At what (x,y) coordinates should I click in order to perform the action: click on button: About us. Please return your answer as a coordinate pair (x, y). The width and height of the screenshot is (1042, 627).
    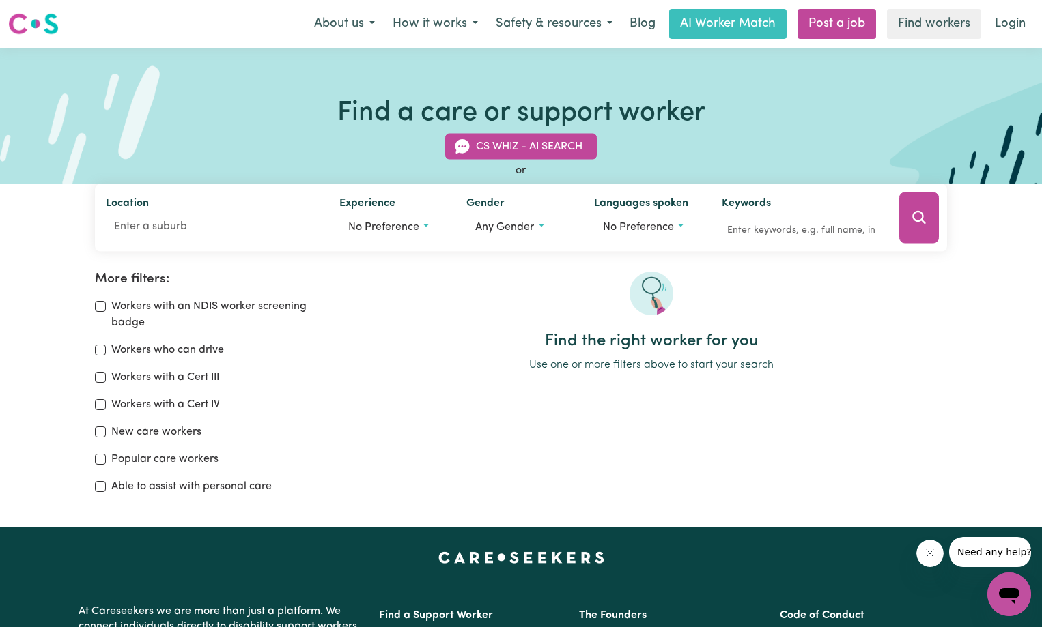
    Looking at the image, I should click on (344, 24).